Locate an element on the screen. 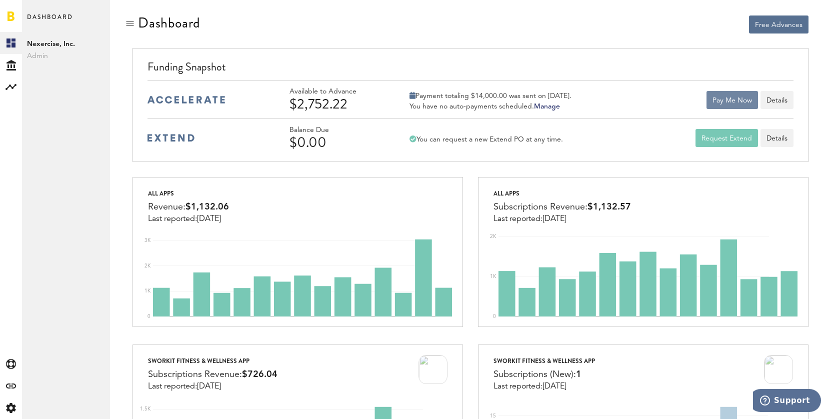  div: Balance Due is located at coordinates (337, 130).